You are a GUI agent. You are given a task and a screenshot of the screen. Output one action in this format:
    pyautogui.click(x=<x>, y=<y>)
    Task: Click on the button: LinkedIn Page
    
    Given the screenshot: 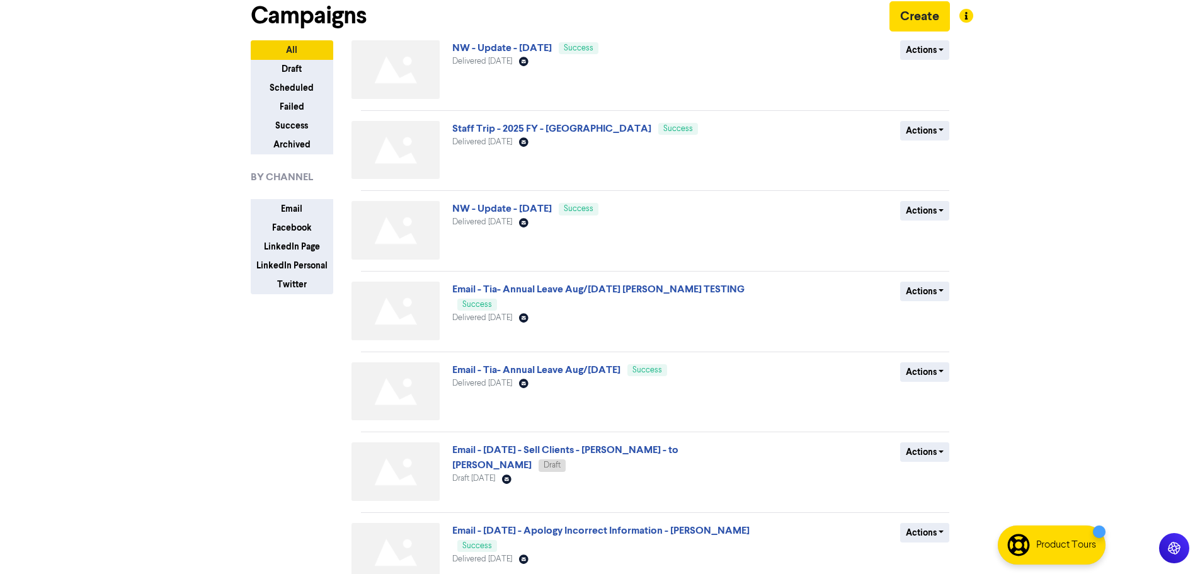 What is the action you would take?
    pyautogui.click(x=292, y=246)
    